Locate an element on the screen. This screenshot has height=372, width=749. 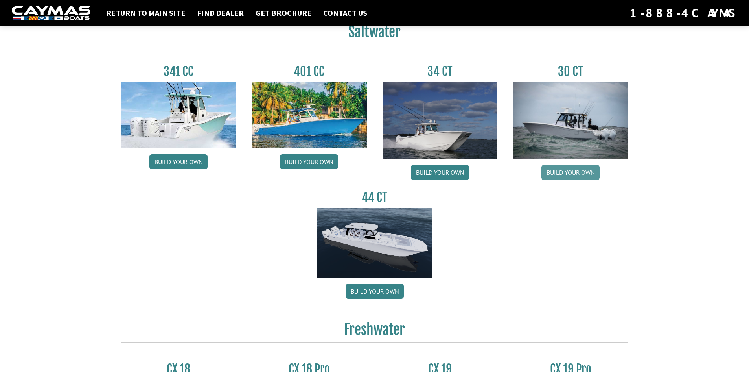
h3: 401 CC is located at coordinates (309, 71).